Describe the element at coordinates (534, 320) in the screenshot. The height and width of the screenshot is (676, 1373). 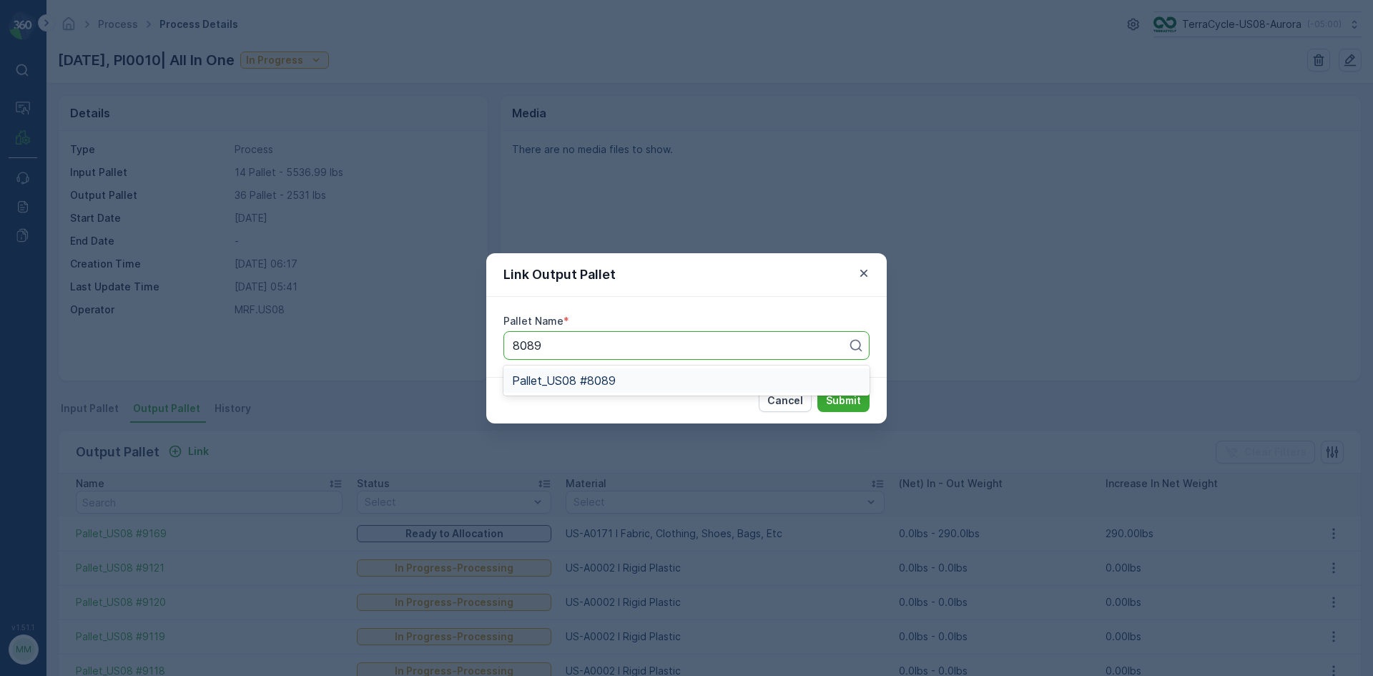
I see `label: Pallet Name` at that location.